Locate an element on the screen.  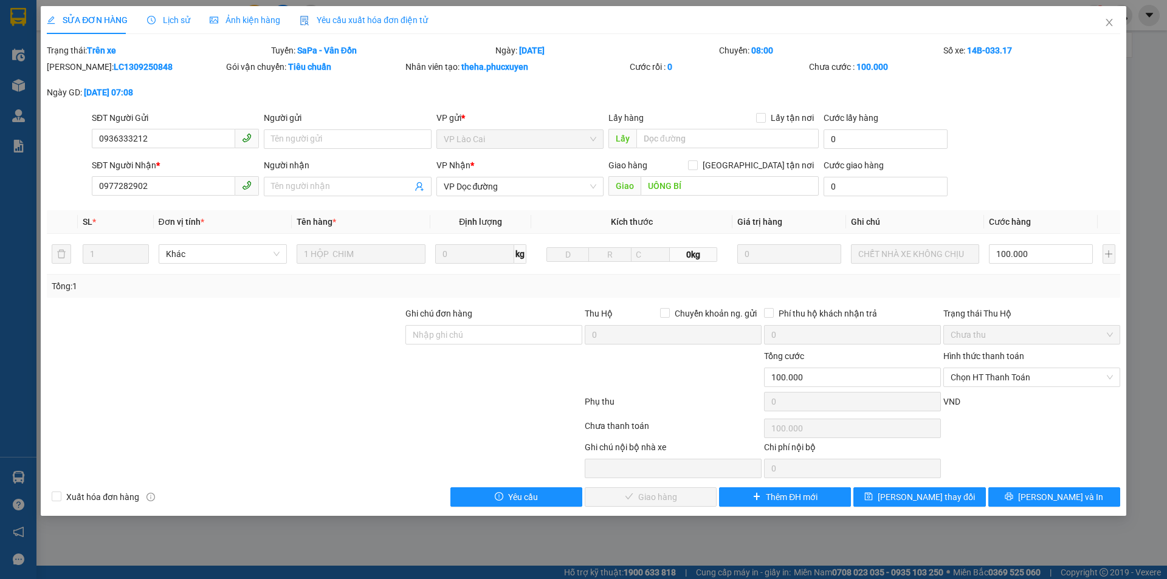
span: Tổng cước is located at coordinates (784, 356).